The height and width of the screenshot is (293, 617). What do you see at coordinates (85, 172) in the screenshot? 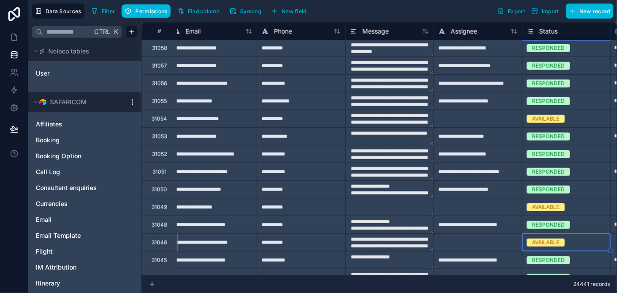
I see `div: Call Log` at bounding box center [85, 172].